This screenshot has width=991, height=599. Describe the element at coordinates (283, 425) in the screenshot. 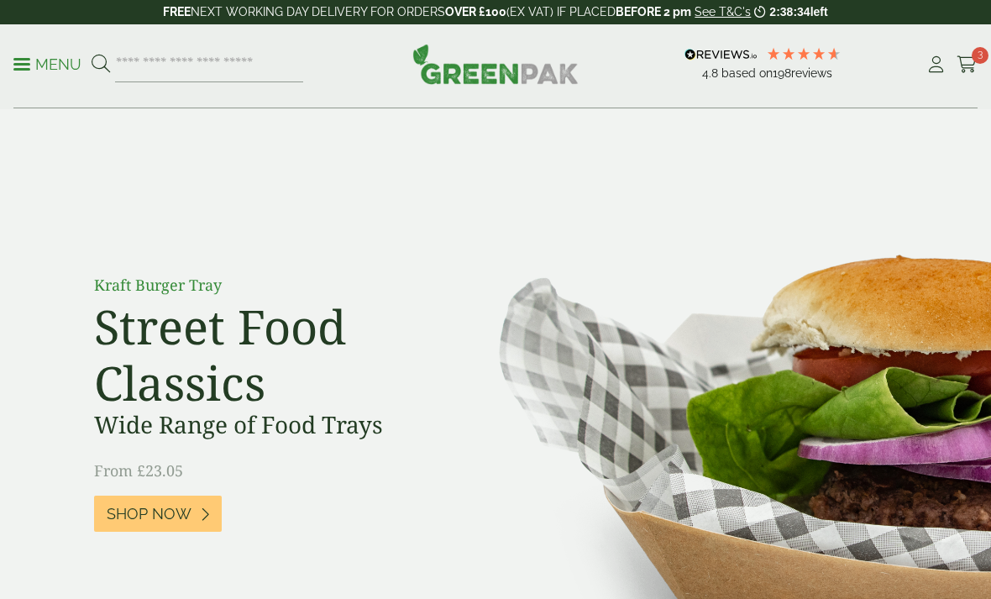

I see `h3: Wide Range of Food Trays` at that location.